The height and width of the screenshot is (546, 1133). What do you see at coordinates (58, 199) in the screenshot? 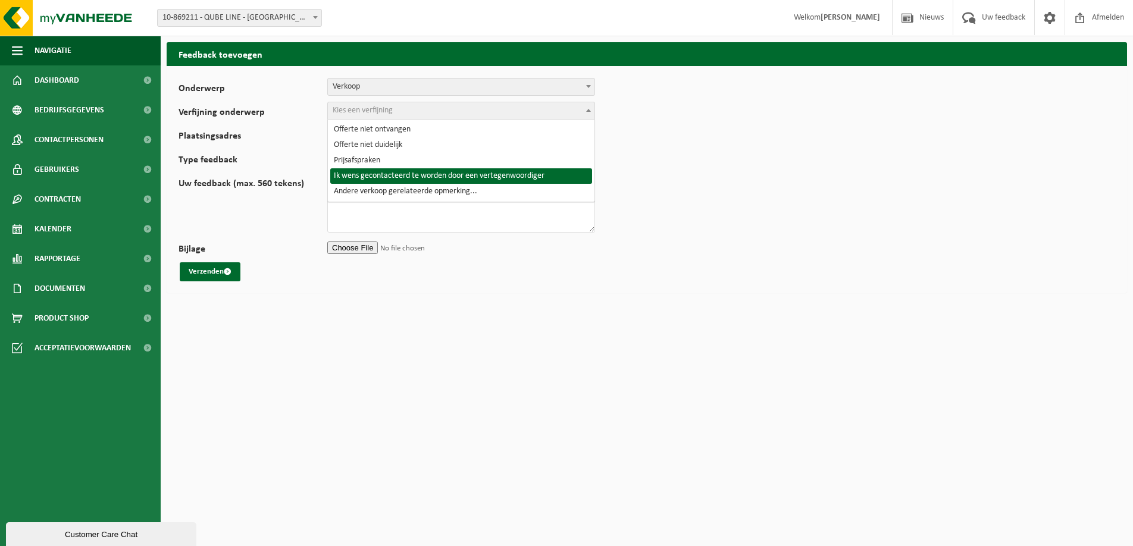
I see `span: Contracten` at bounding box center [58, 199].